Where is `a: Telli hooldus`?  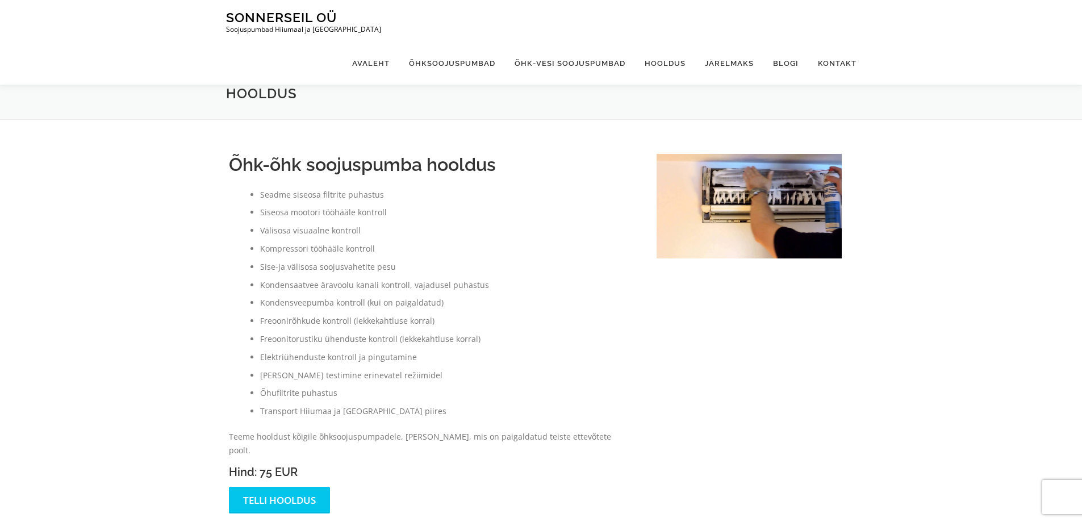
a: Telli hooldus is located at coordinates (279, 500).